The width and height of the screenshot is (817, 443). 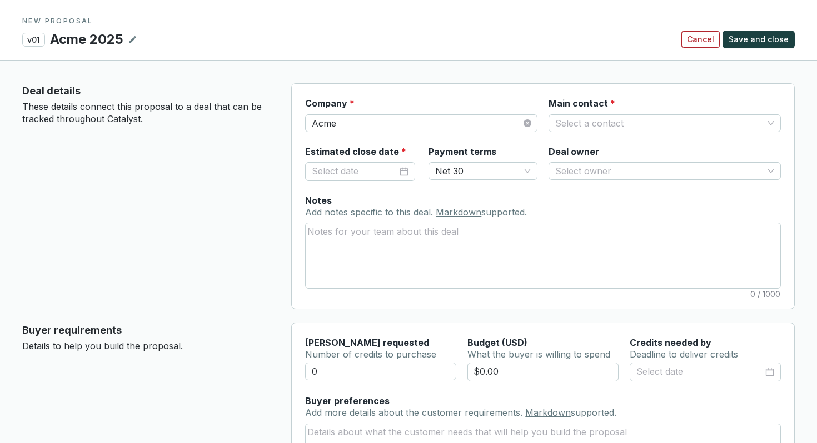 I want to click on p: NEW PROPOSAL, so click(x=408, y=21).